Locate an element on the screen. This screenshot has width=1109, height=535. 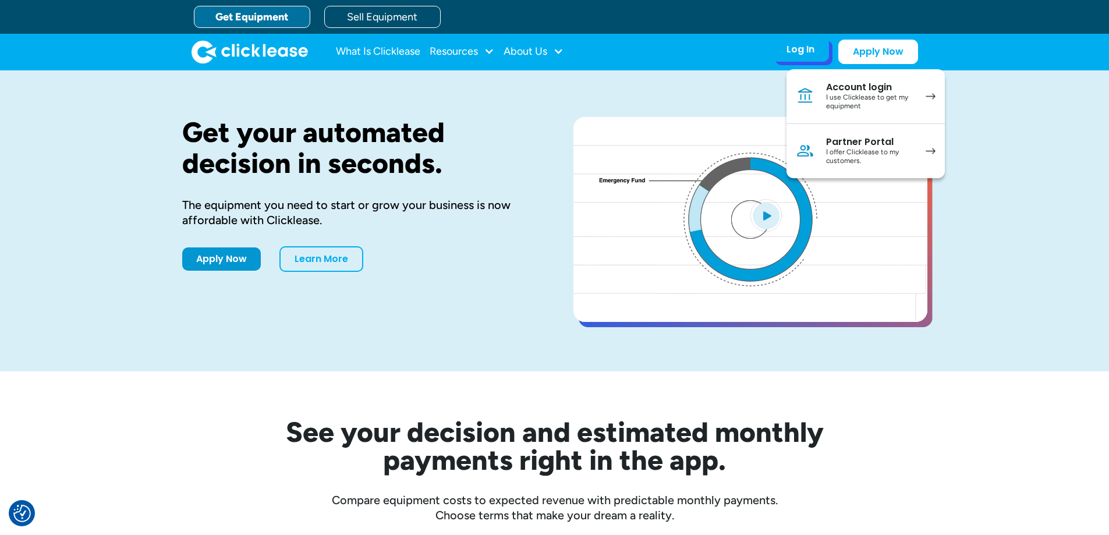
a: Get Equipment is located at coordinates (252, 17).